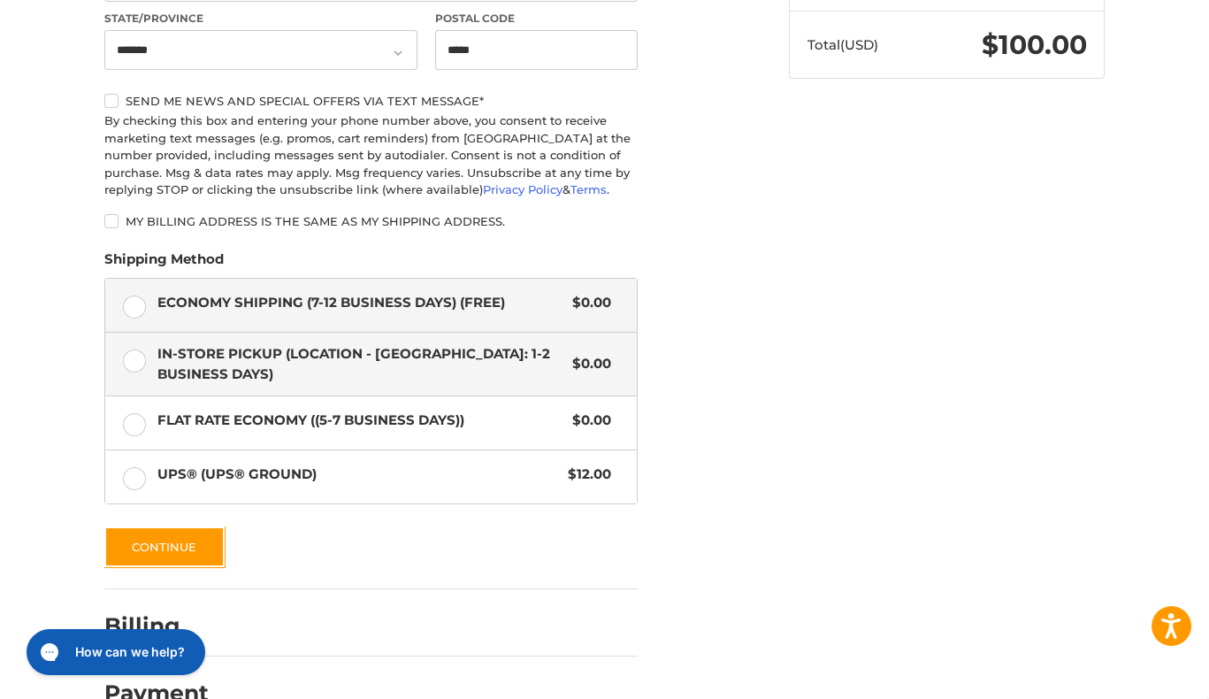 Image resolution: width=1209 pixels, height=699 pixels. I want to click on div: By checking this box and entering your phone number above, you consent to receive marketing text ..., so click(371, 156).